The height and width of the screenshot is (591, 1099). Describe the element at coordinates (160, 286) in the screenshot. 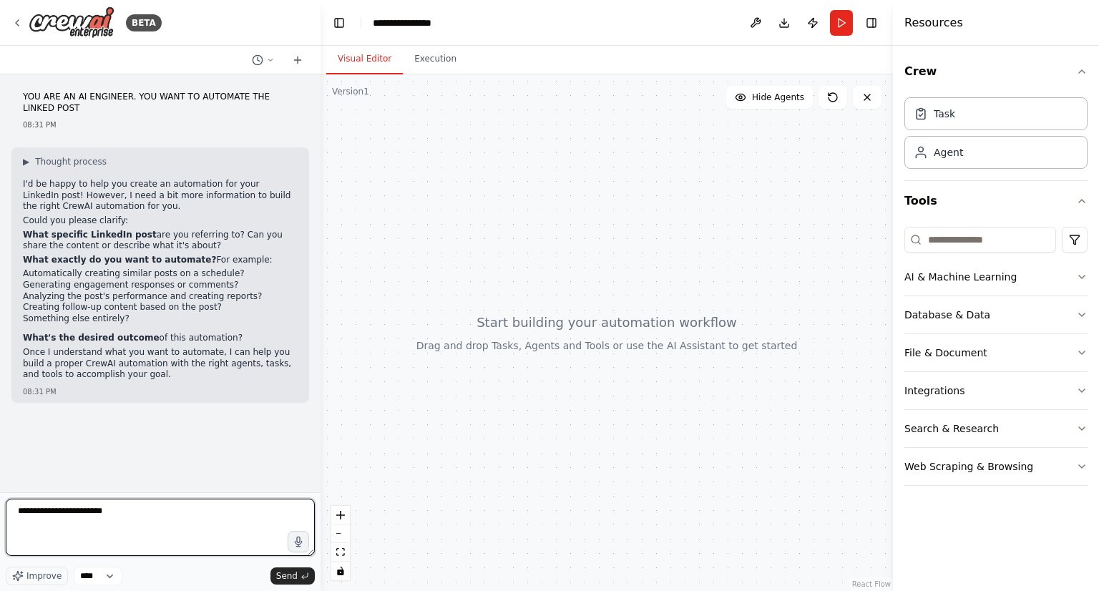

I see `li: Generating engagement responses or comments?` at that location.